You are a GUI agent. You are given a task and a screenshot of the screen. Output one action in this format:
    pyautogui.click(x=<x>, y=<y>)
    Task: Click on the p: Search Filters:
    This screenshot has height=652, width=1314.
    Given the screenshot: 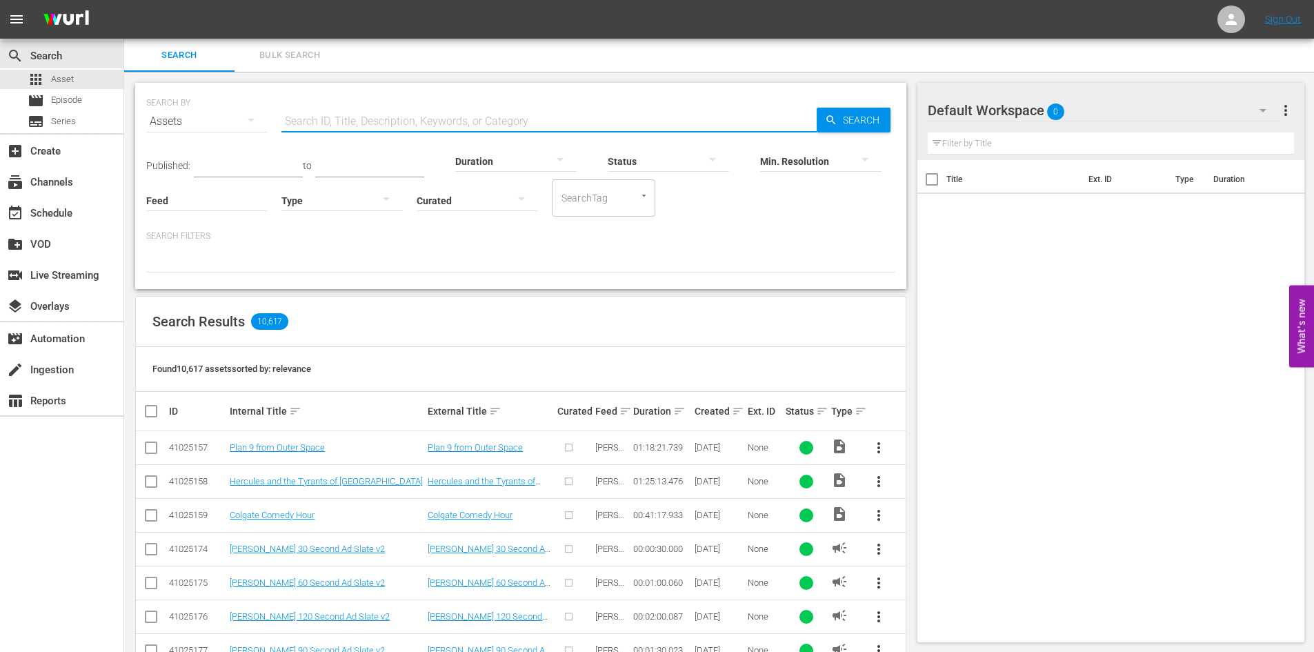 What is the action you would take?
    pyautogui.click(x=521, y=236)
    